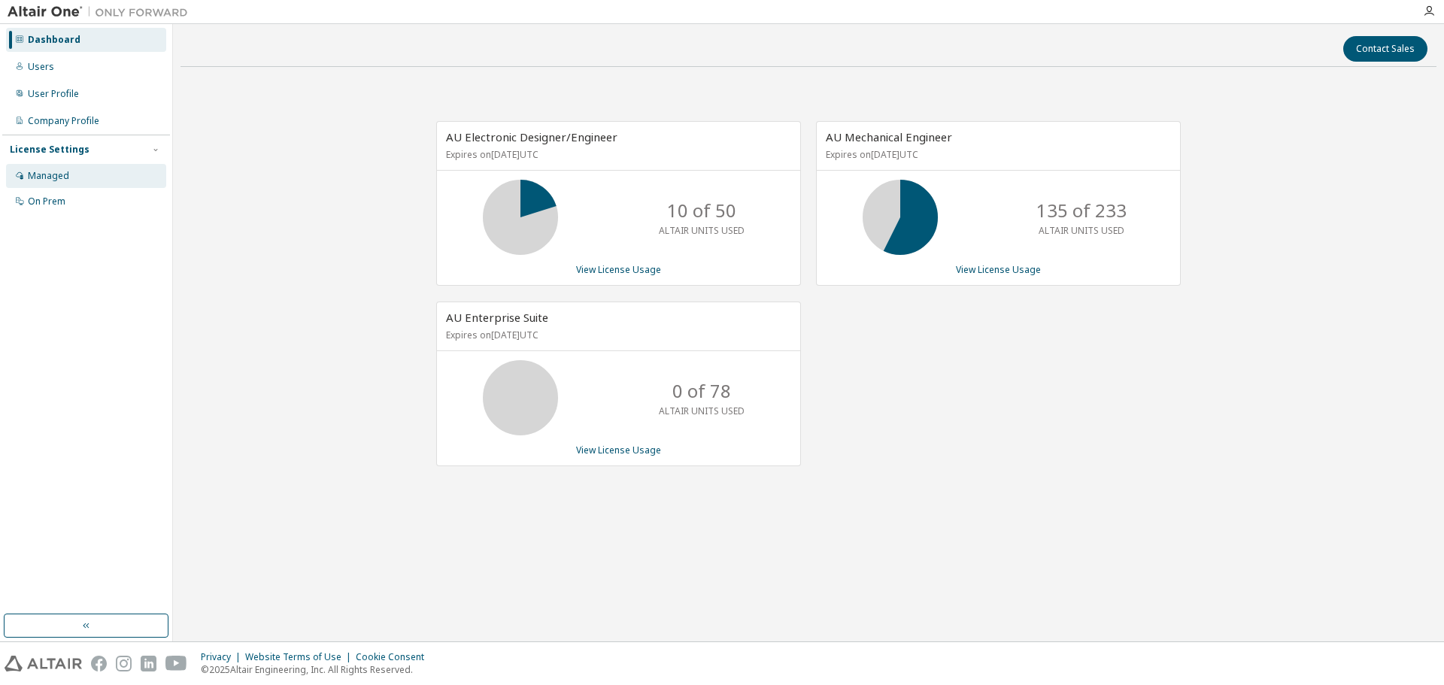 The width and height of the screenshot is (1444, 685). I want to click on button: Contact Sales, so click(1386, 49).